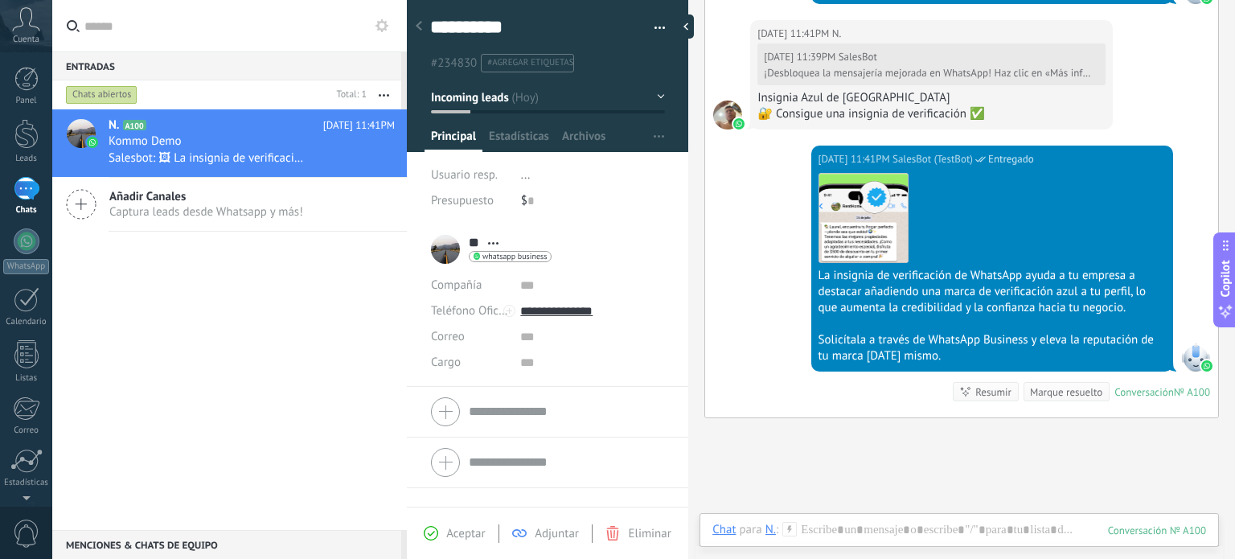 The width and height of the screenshot is (1235, 559). I want to click on span: Principal, so click(453, 140).